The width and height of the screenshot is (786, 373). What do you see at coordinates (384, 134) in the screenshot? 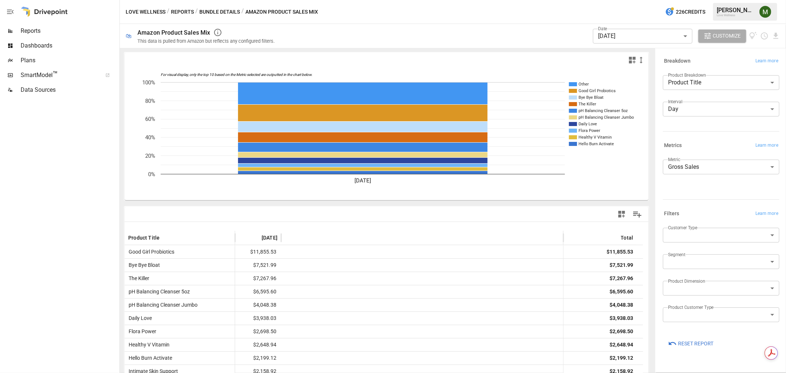
I see `svg: A chart.` at bounding box center [384, 134].